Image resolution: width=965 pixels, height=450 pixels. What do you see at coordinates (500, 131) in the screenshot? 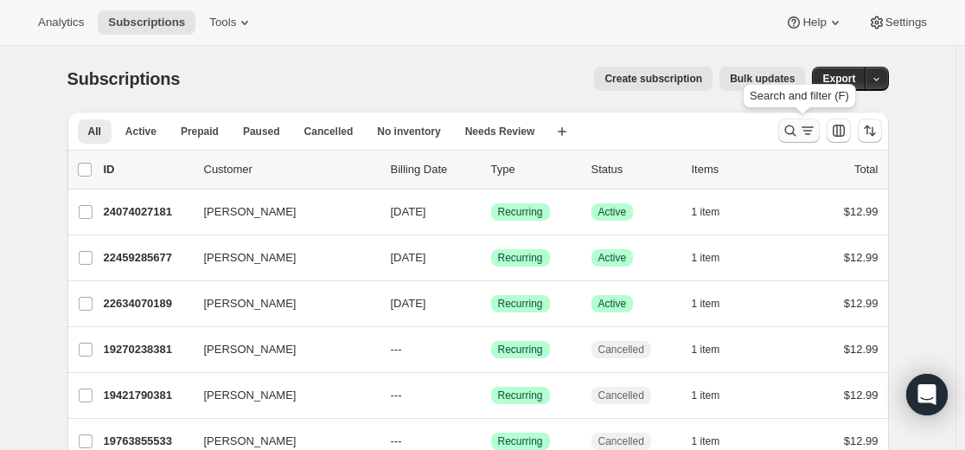
I see `span: Needs Review` at bounding box center [500, 131].